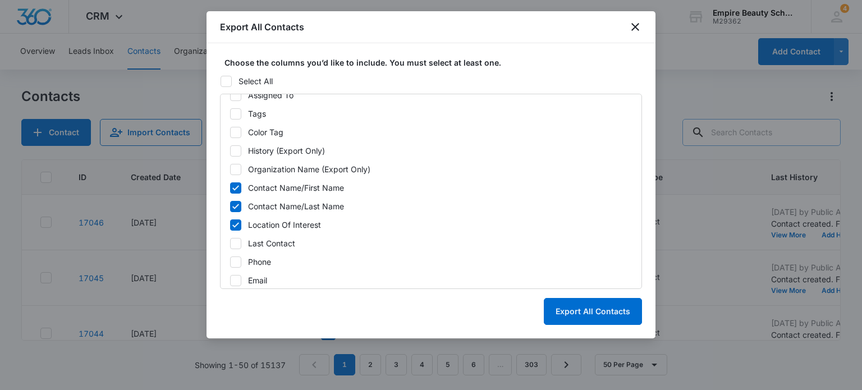 The width and height of the screenshot is (862, 390). Describe the element at coordinates (272, 243) in the screenshot. I see `div: Last Contact` at that location.